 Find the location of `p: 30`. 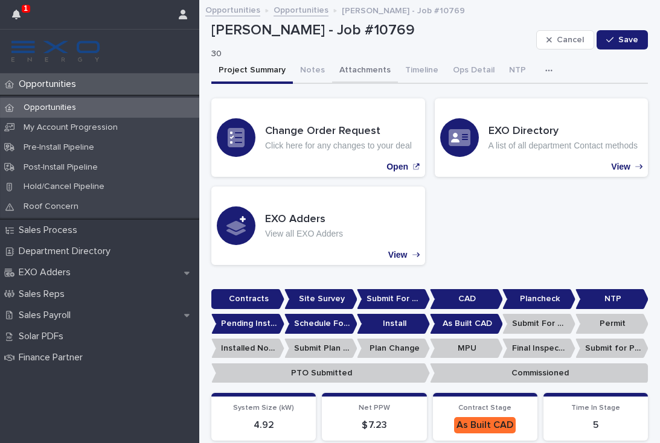

p: 30 is located at coordinates (369, 54).